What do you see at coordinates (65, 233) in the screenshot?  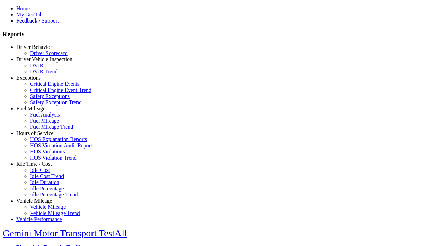 I see `a: Gemini Motor Transport TestAll` at bounding box center [65, 233].